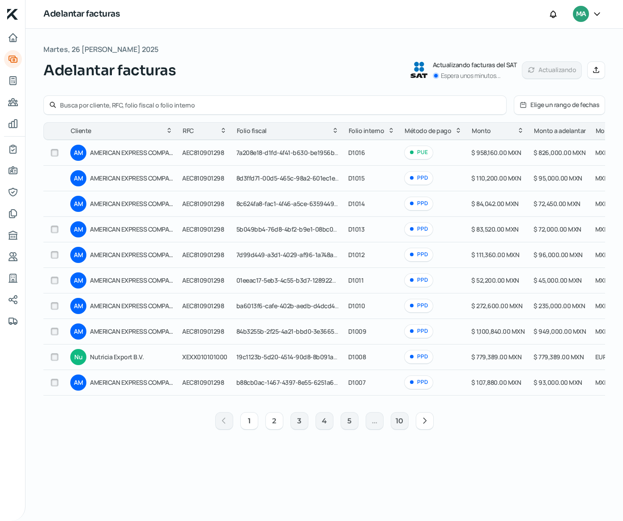 This screenshot has height=521, width=623. I want to click on span: D1016, so click(357, 152).